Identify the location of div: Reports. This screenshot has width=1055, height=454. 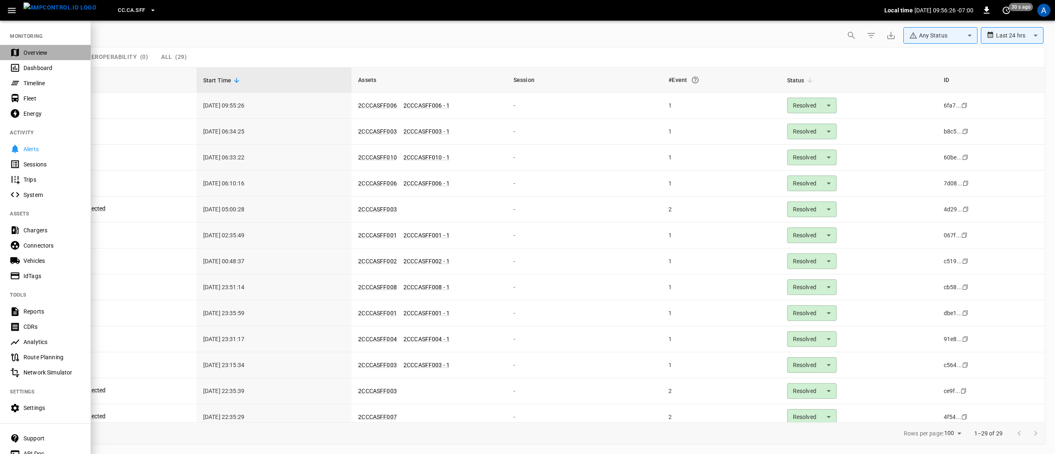
(52, 311).